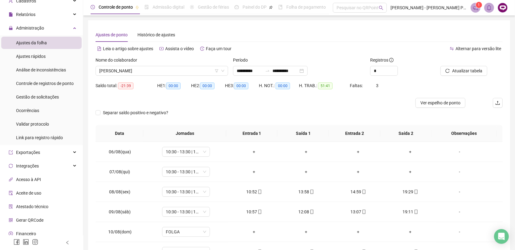 The width and height of the screenshot is (515, 250). I want to click on button: Atualizar tabela, so click(464, 71).